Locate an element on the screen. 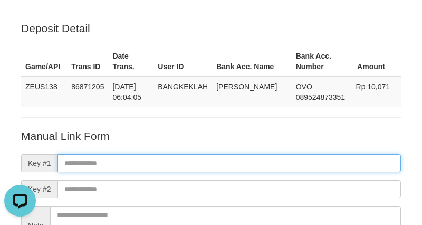 This screenshot has width=422, height=225. span: BANGKEKLAH is located at coordinates (183, 87).